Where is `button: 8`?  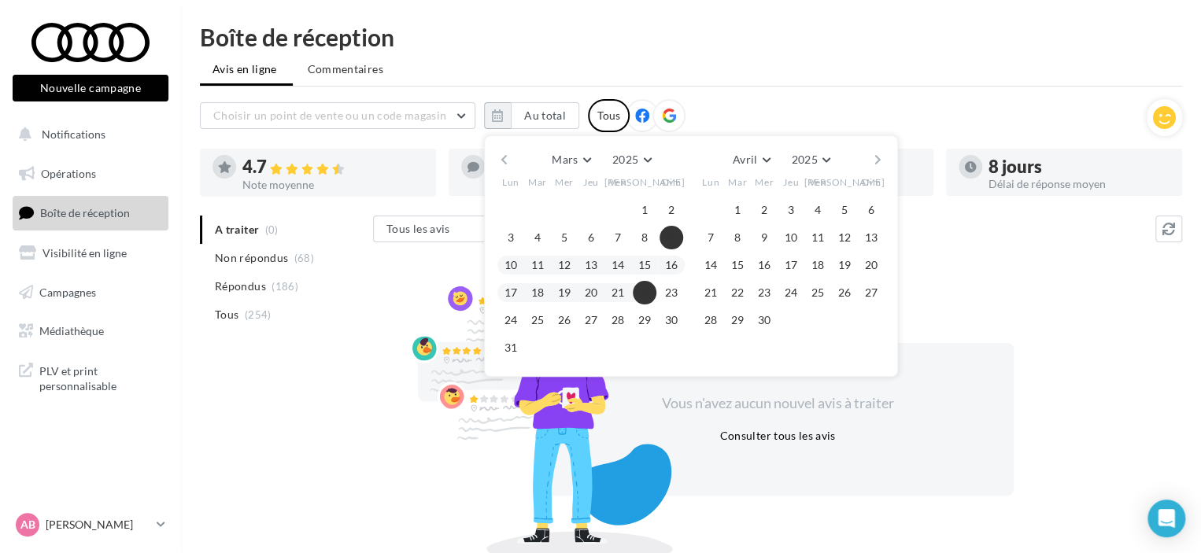 button: 8 is located at coordinates (645, 238).